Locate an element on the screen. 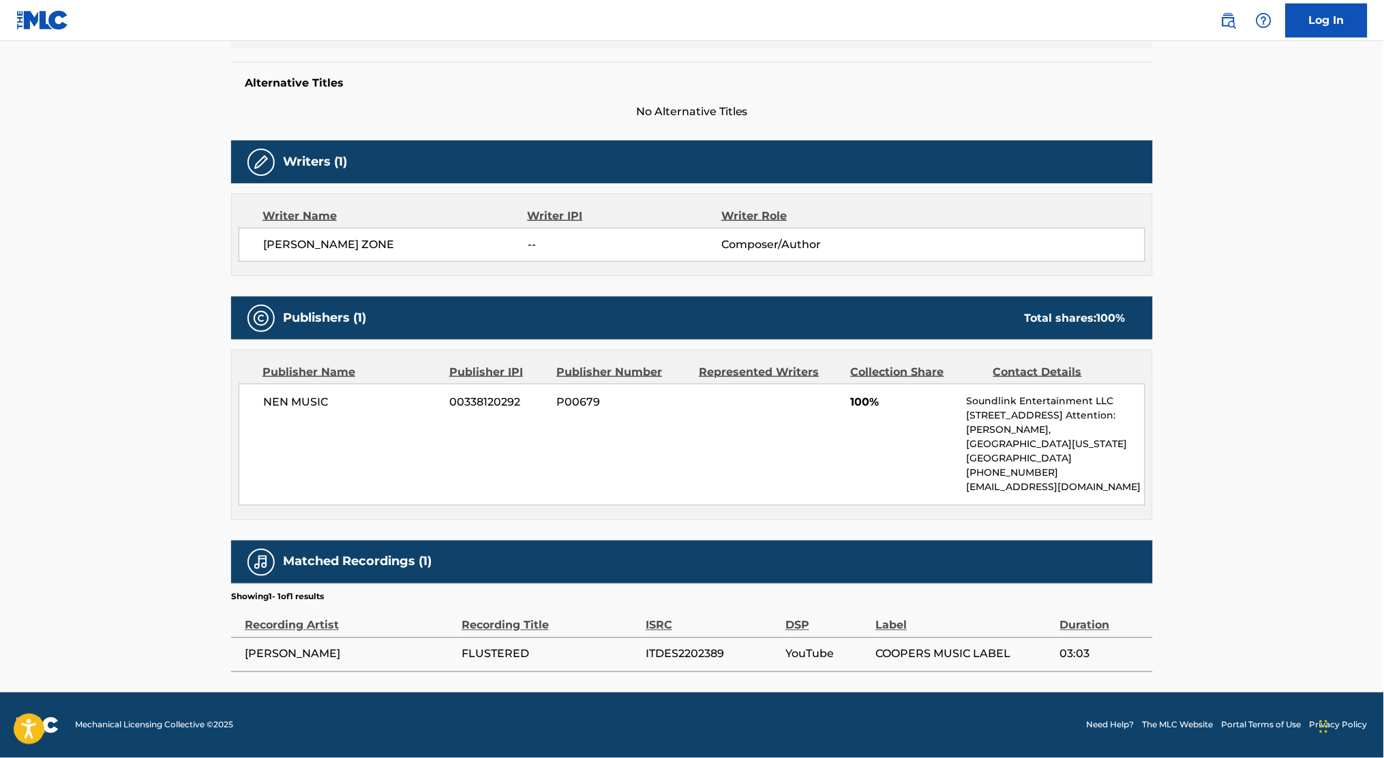 The image size is (1384, 758). span: FLUSTERED is located at coordinates (550, 654).